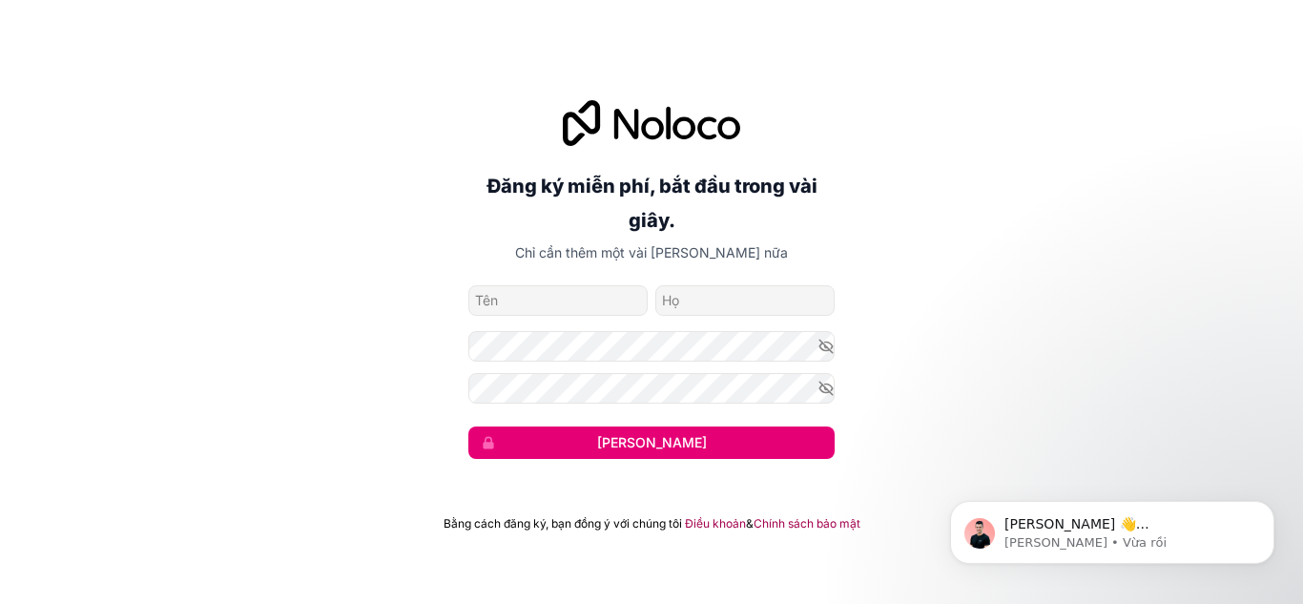  Describe the element at coordinates (58, 73) in the screenshot. I see `img: Ảnh đại diện của Darragh` at that location.